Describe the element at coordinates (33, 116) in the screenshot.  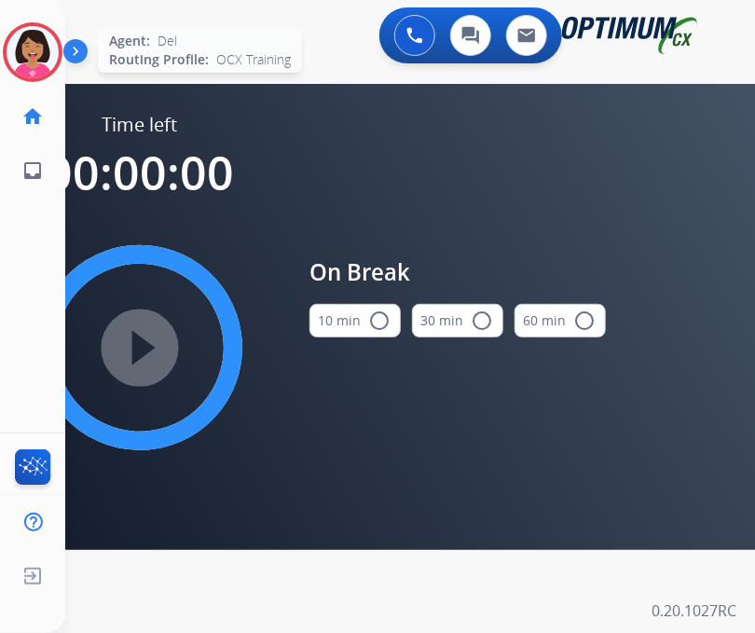
I see `mat-icon: home` at that location.